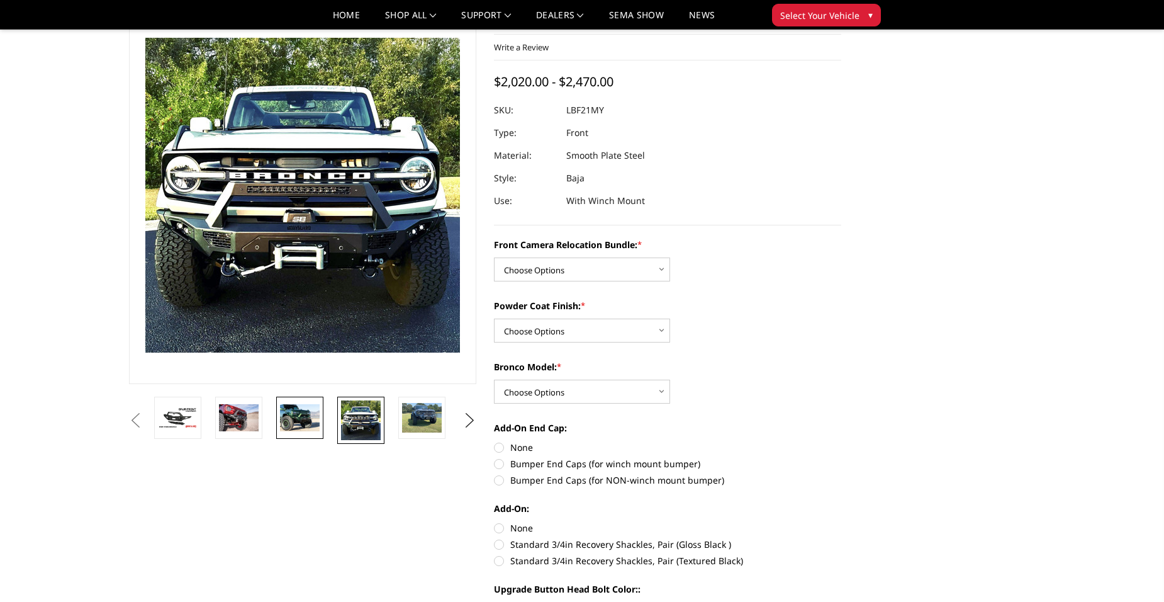  Describe the element at coordinates (575, 178) in the screenshot. I see `dd: Baja` at that location.